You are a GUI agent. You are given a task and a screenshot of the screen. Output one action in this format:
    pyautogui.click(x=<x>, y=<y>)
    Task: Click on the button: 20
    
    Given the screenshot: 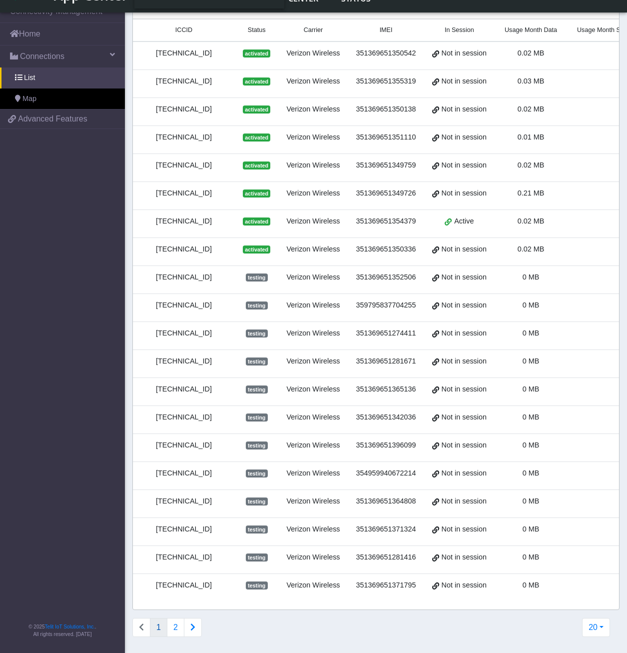 What is the action you would take?
    pyautogui.click(x=596, y=627)
    